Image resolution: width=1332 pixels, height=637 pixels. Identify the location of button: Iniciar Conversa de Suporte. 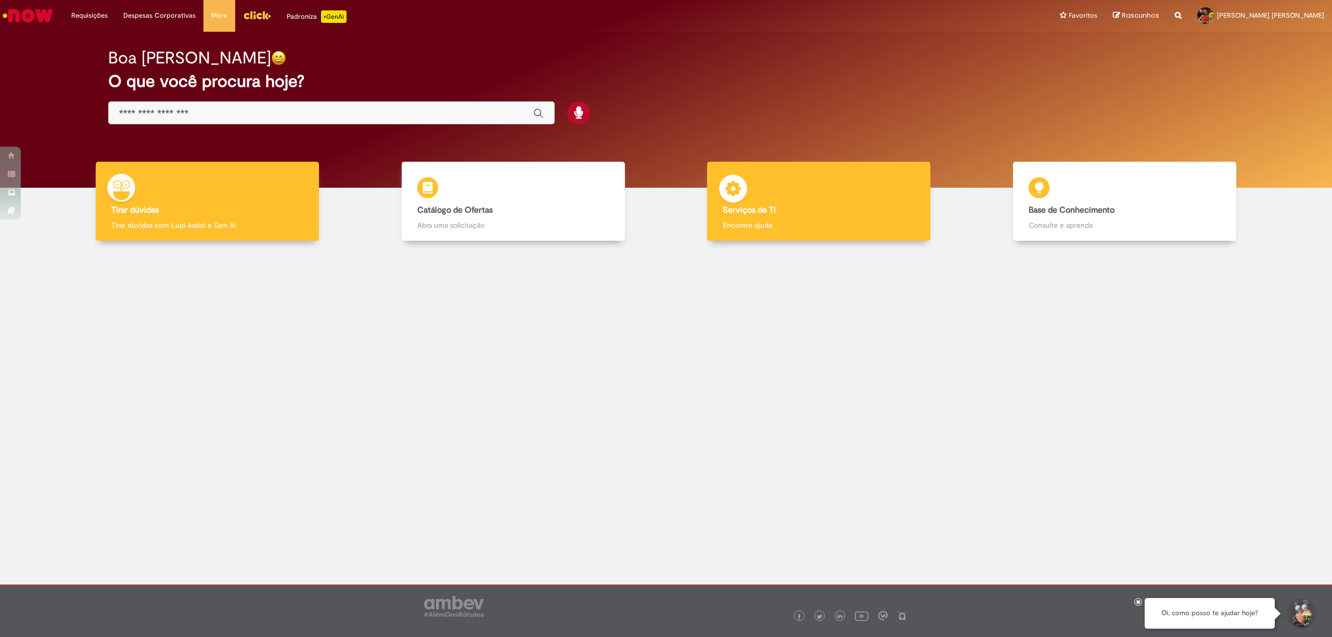
(1301, 614).